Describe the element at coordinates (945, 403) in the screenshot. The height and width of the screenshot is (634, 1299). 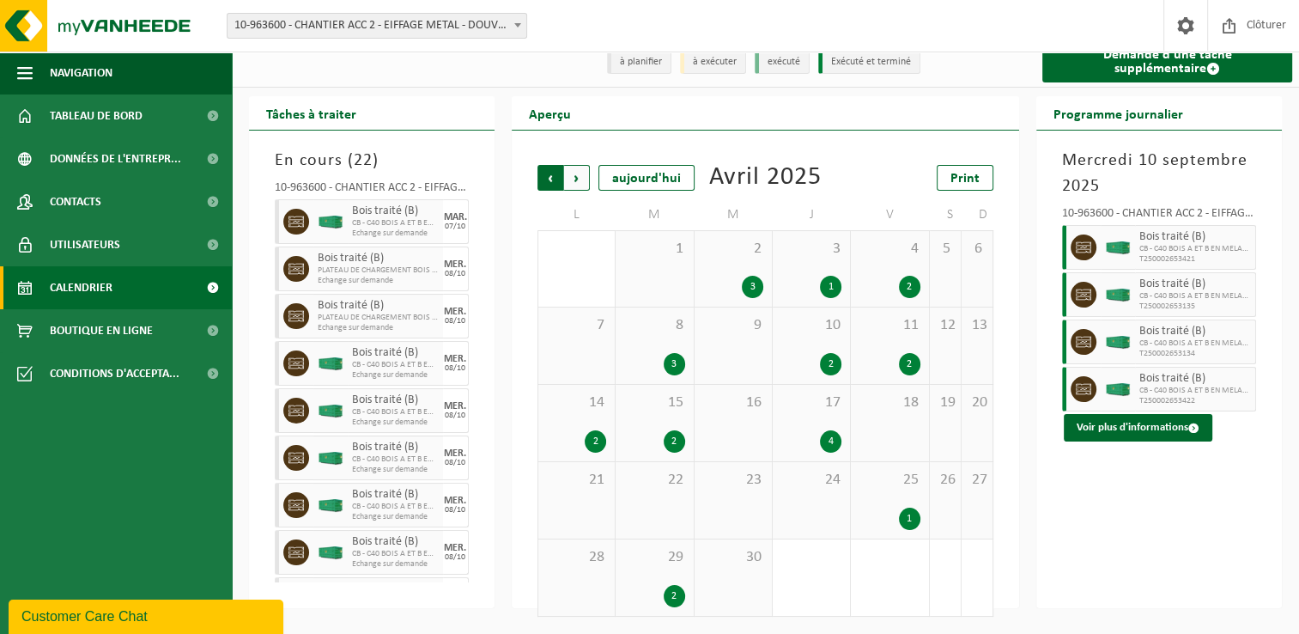
I see `span: 19` at that location.